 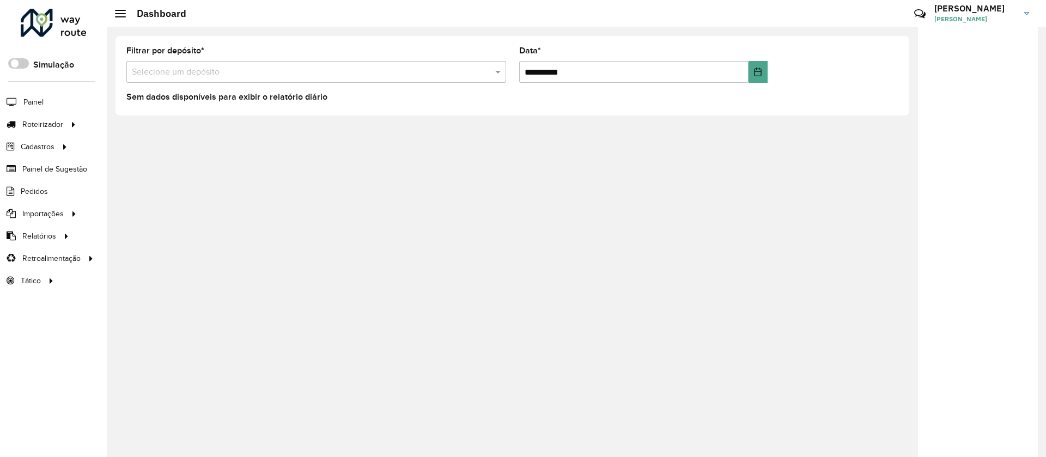 I want to click on span: Painel de Sugestão, so click(x=55, y=169).